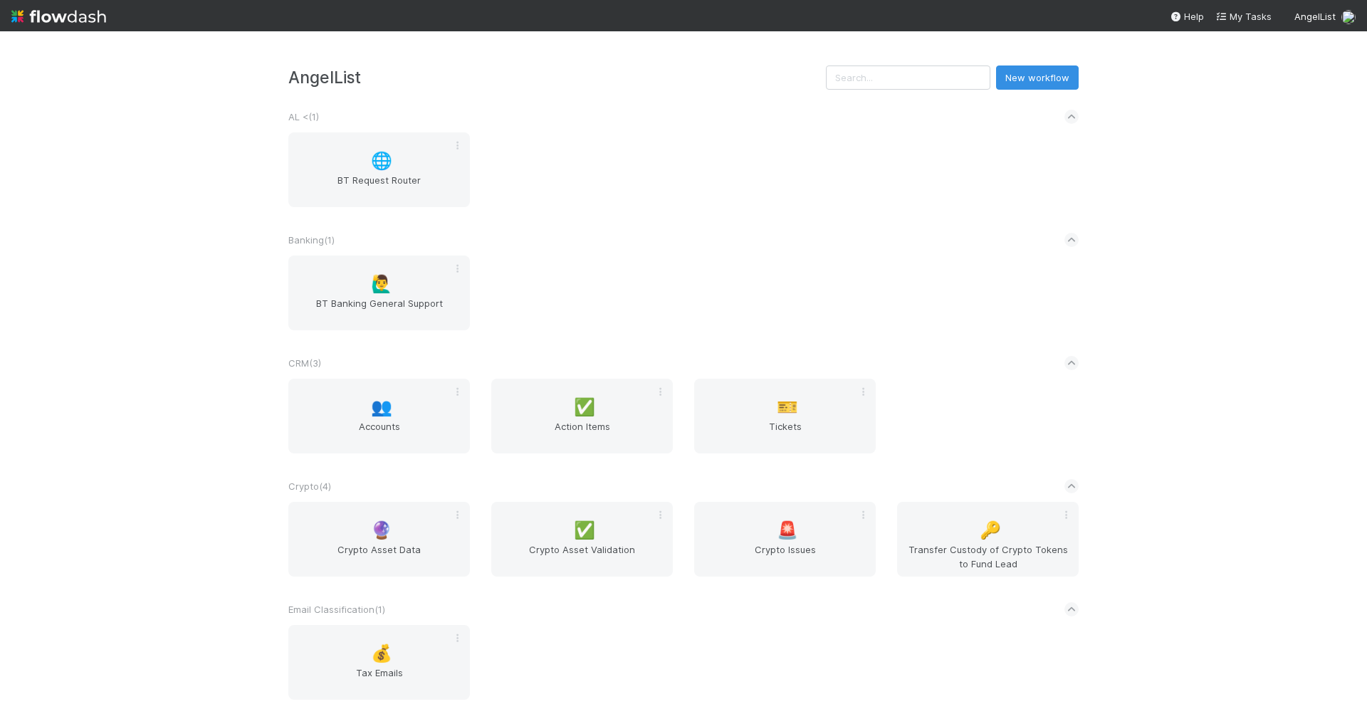 The width and height of the screenshot is (1367, 704). I want to click on img: logo-inverted-e16ddd16eac7371096b0.svg, so click(58, 16).